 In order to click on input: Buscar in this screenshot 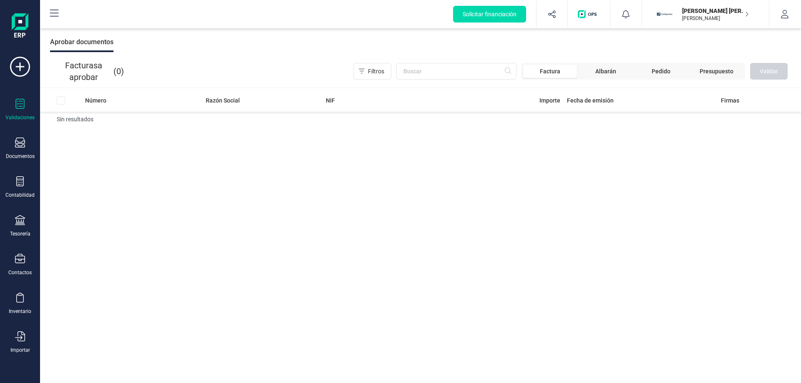, I will do `click(456, 71)`.